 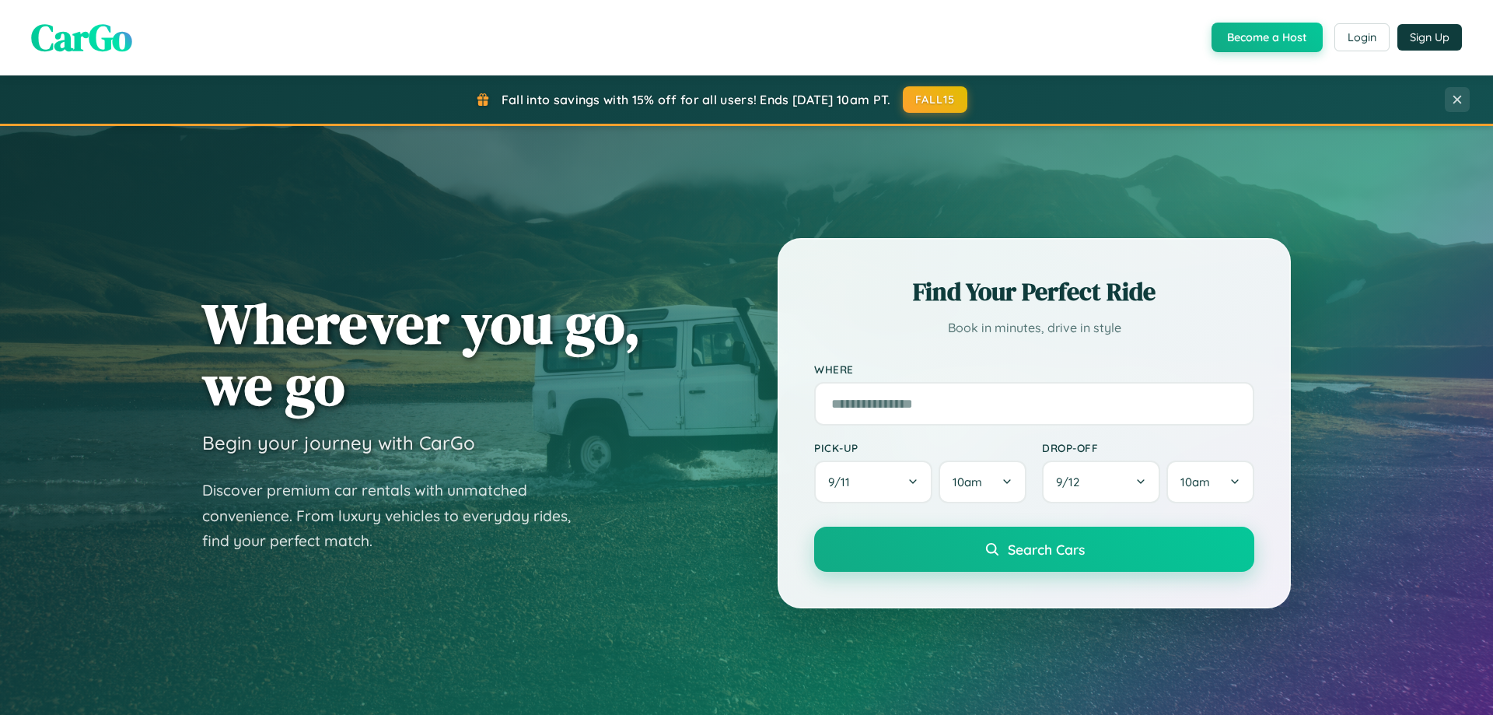 I want to click on label: Where, so click(x=1034, y=369).